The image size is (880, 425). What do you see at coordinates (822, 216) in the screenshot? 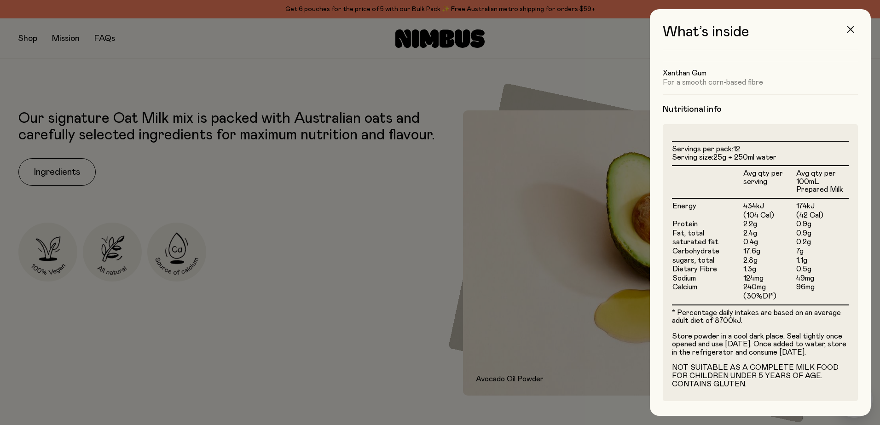
I see `td: (42 Cal)` at bounding box center [822, 216].